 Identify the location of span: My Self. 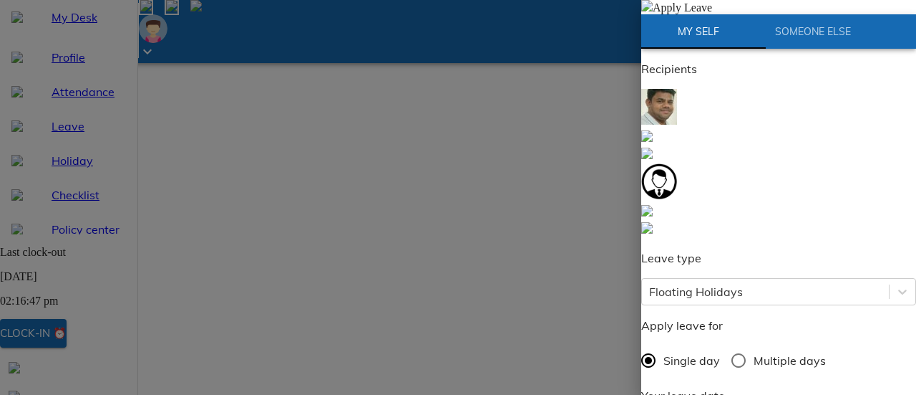
(699, 32).